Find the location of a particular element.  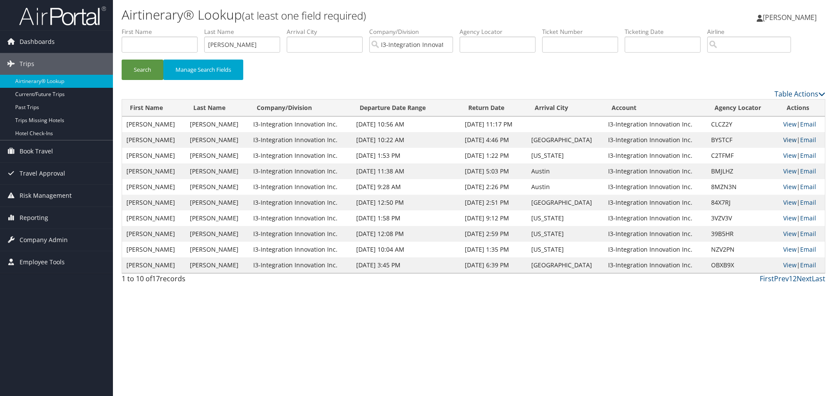

td: 39B5HR is located at coordinates (742, 234).